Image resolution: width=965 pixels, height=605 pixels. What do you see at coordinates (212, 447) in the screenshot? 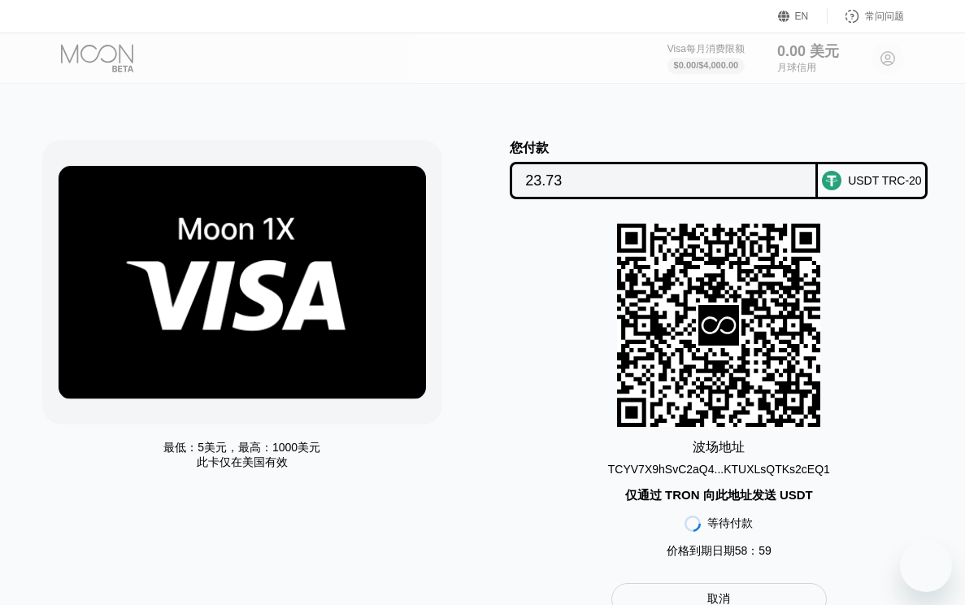
I see `font: 5美元` at bounding box center [212, 447].